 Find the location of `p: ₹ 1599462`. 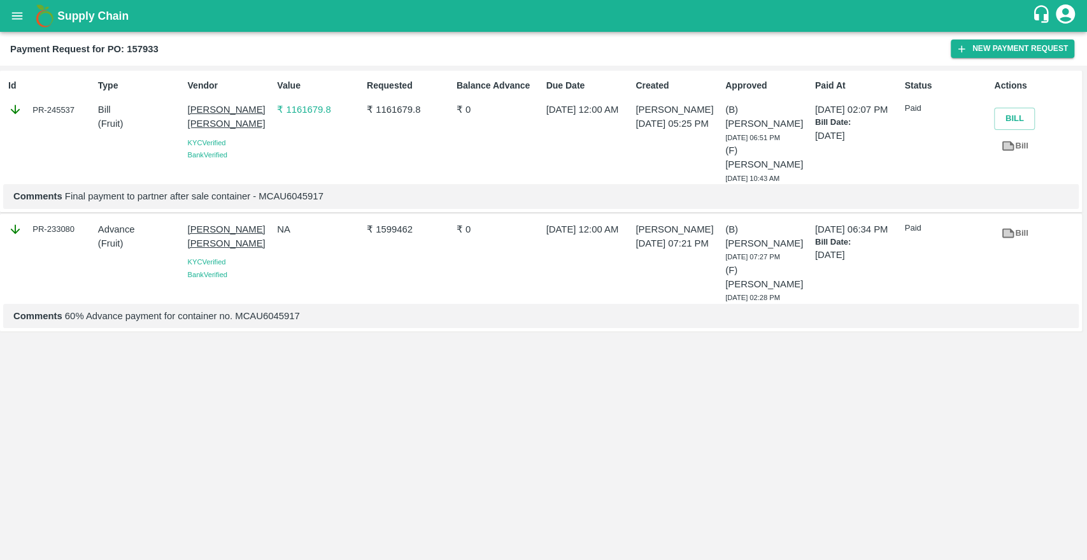

p: ₹ 1599462 is located at coordinates (409, 229).